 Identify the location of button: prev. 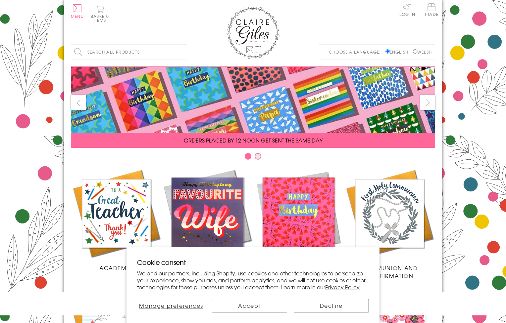
(78, 103).